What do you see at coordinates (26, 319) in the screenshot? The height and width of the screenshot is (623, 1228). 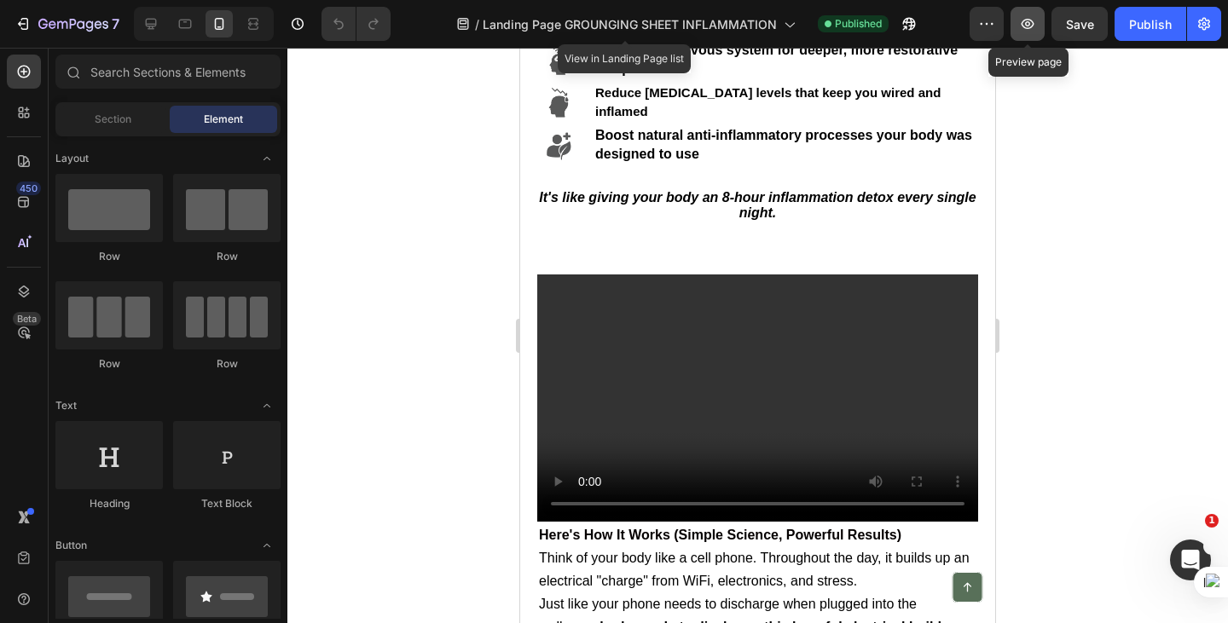 I see `div: Beta` at bounding box center [26, 319].